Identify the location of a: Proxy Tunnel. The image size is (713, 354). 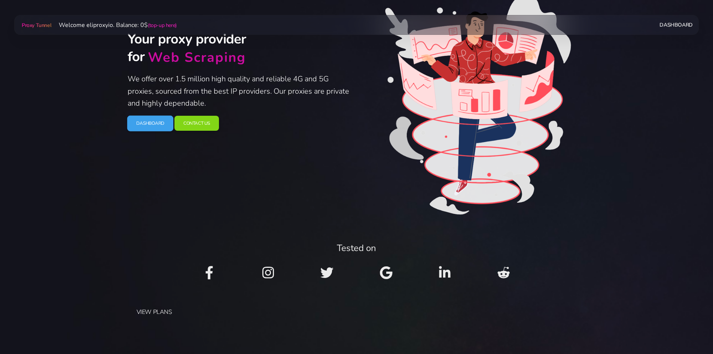
(36, 25).